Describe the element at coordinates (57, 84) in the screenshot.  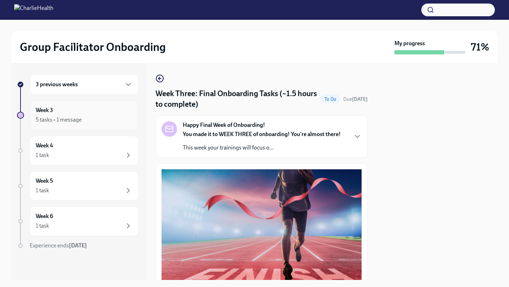
I see `h6: 3 previous weeks` at that location.